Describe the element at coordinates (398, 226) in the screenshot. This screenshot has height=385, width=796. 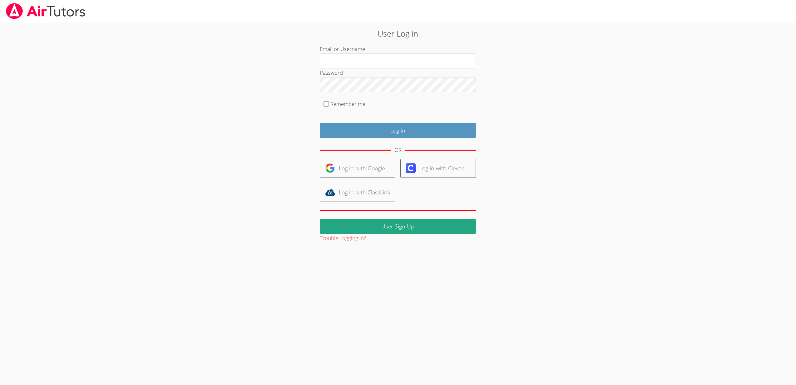
I see `a: User Sign Up` at that location.